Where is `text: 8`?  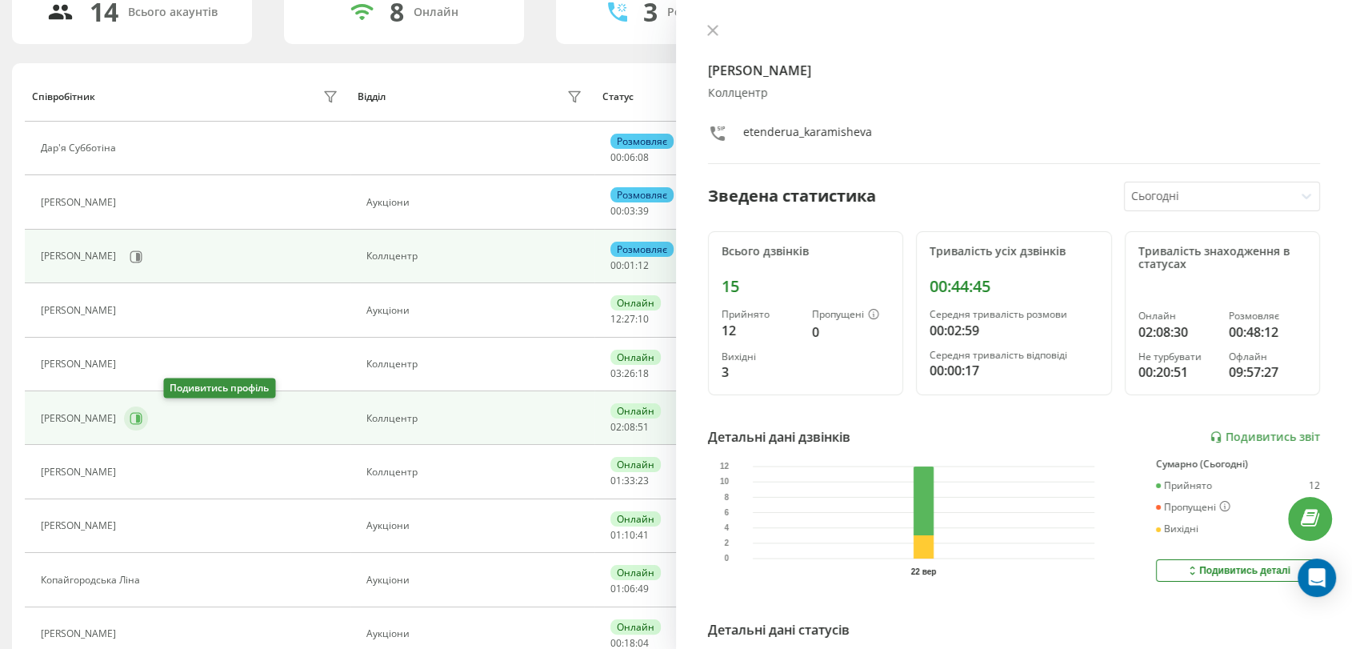
text: 8 is located at coordinates (727, 497).